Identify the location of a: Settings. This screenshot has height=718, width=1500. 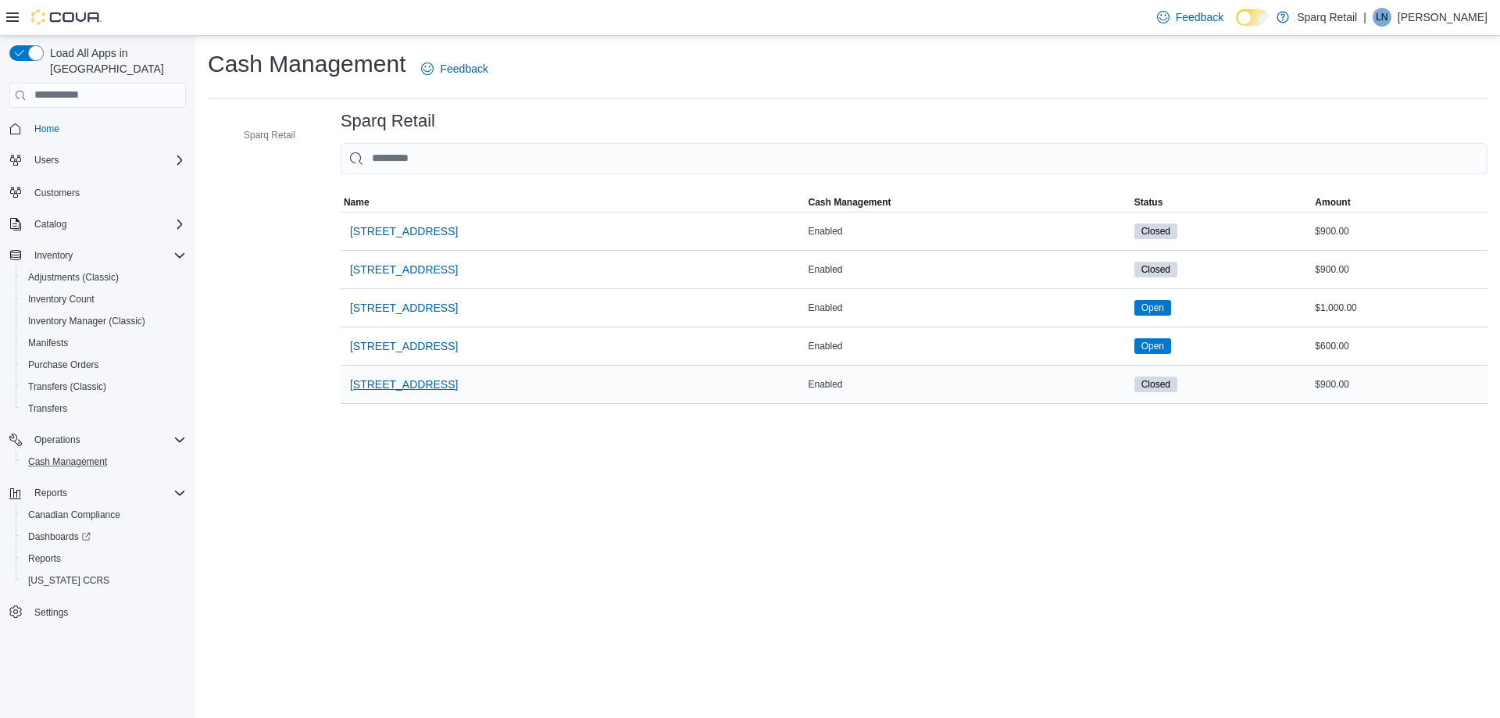
(51, 613).